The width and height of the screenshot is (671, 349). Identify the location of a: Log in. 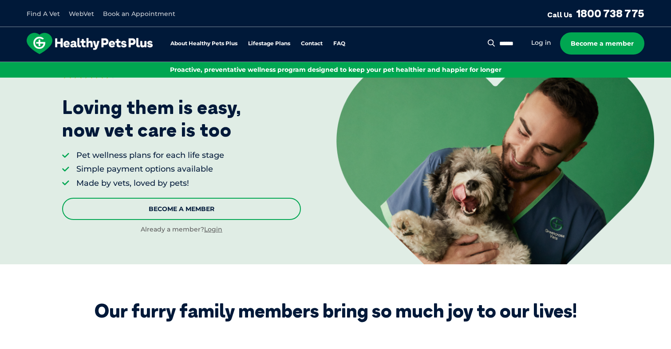
(541, 43).